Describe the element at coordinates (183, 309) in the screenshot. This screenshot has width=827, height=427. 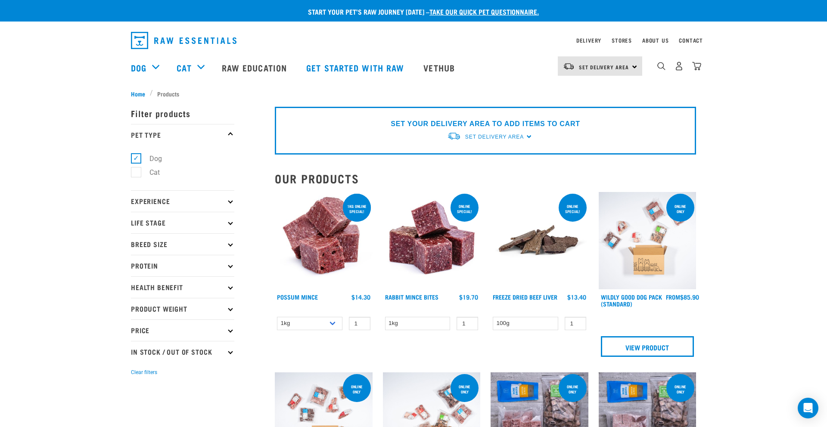
I see `p: Product Weight` at that location.